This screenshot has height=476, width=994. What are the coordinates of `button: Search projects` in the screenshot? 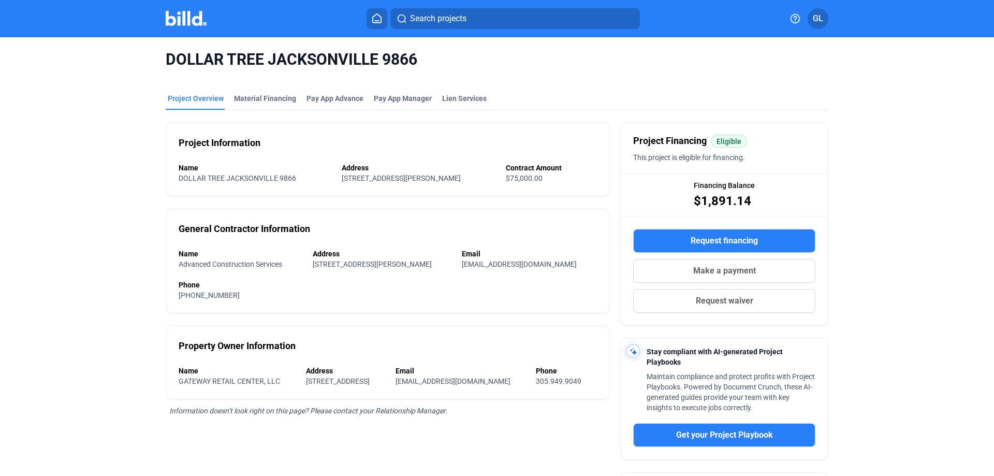 It's located at (515, 19).